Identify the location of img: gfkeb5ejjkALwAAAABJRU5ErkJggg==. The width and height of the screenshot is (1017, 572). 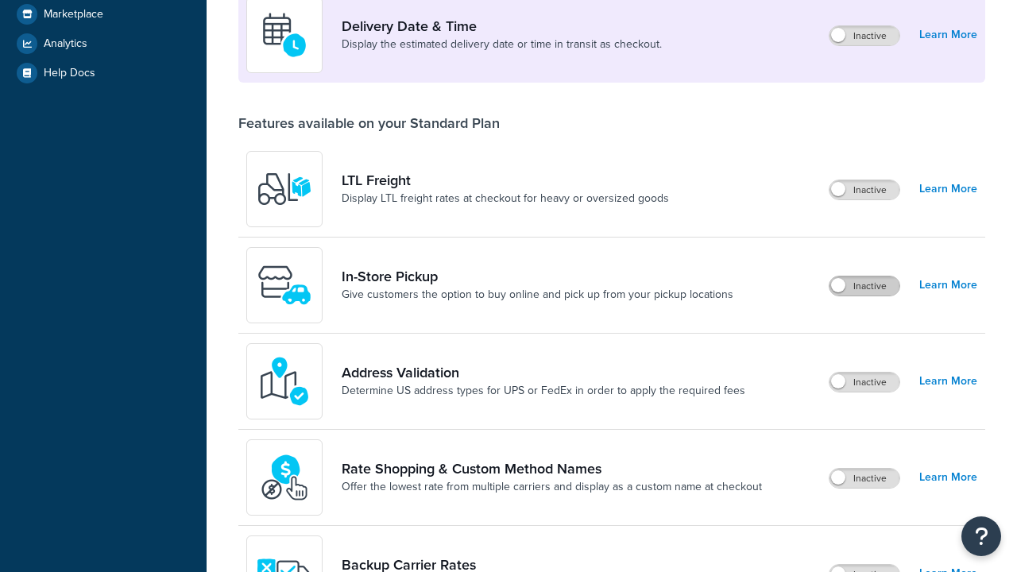
(284, 35).